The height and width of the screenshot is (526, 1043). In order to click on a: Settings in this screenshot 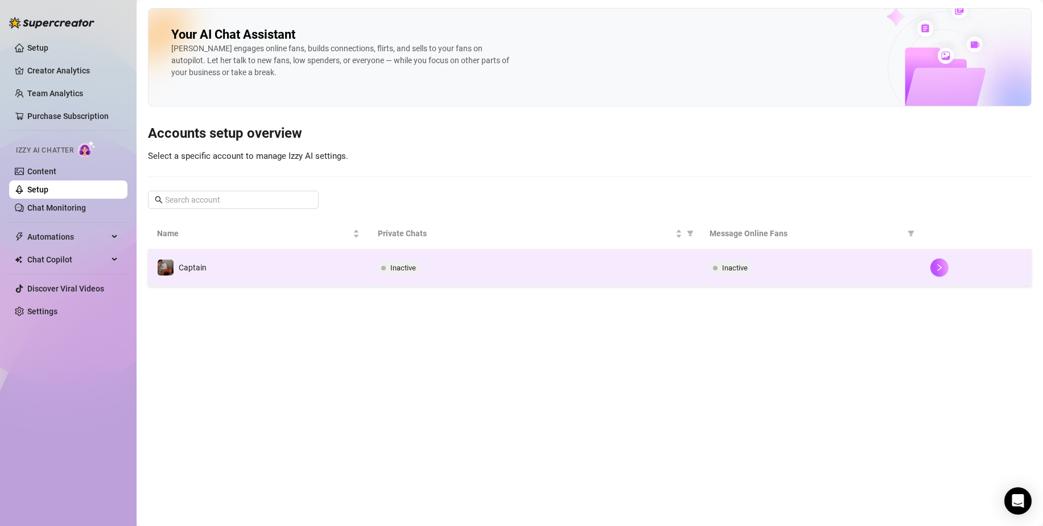, I will do `click(42, 311)`.